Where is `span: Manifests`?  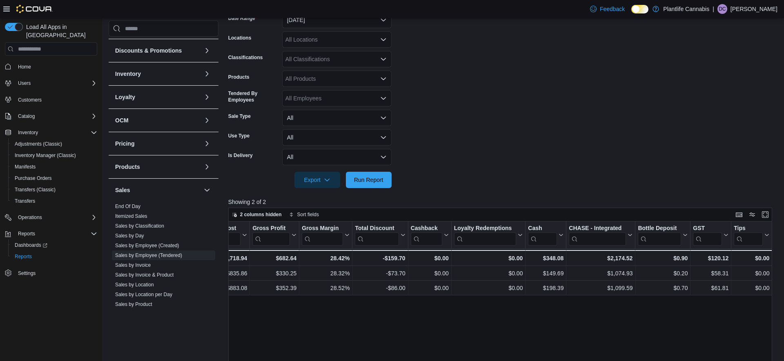 span: Manifests is located at coordinates (25, 167).